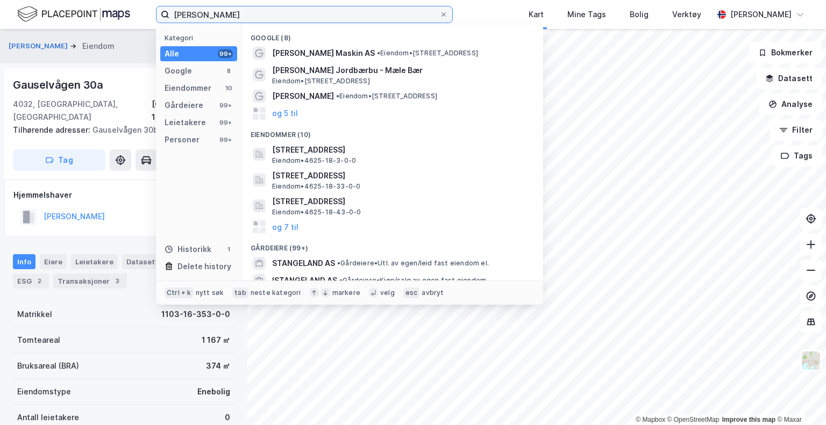  Describe the element at coordinates (59, 160) in the screenshot. I see `button: Tag` at that location.